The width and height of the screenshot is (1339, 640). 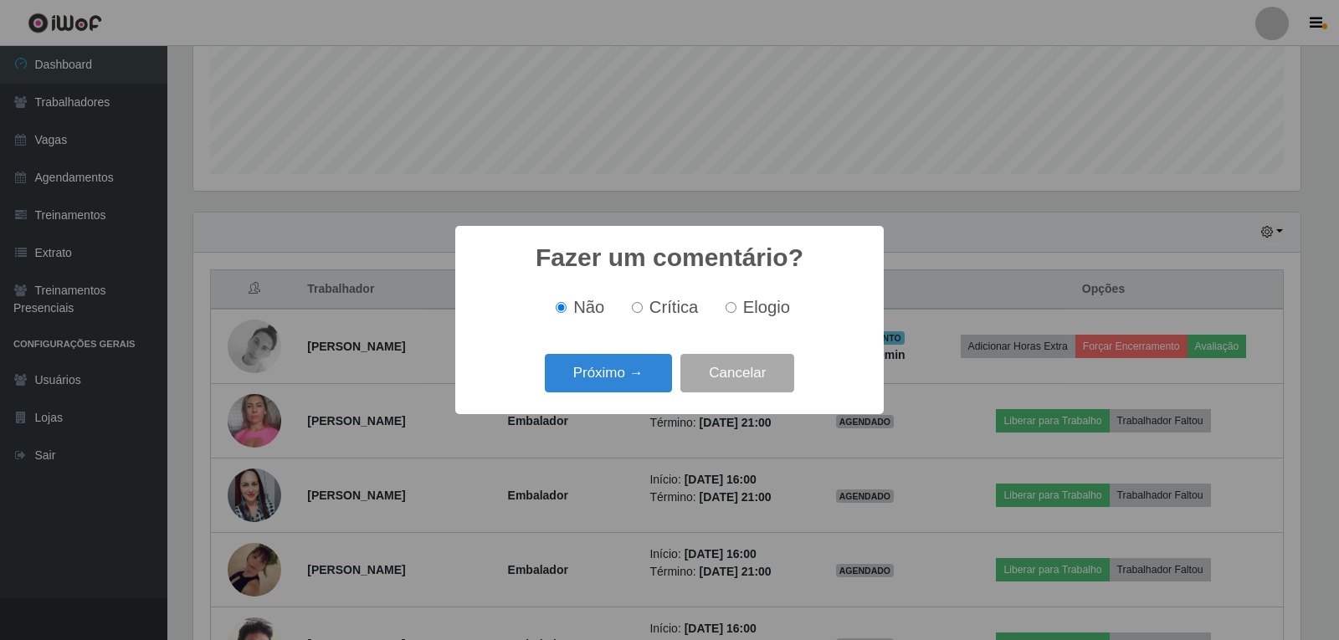 I want to click on span: Crítica, so click(x=674, y=307).